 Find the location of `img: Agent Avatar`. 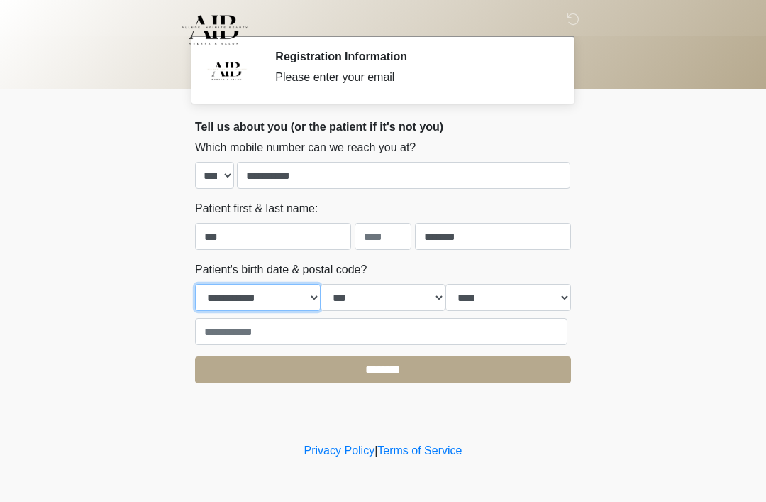

img: Agent Avatar is located at coordinates (227, 71).